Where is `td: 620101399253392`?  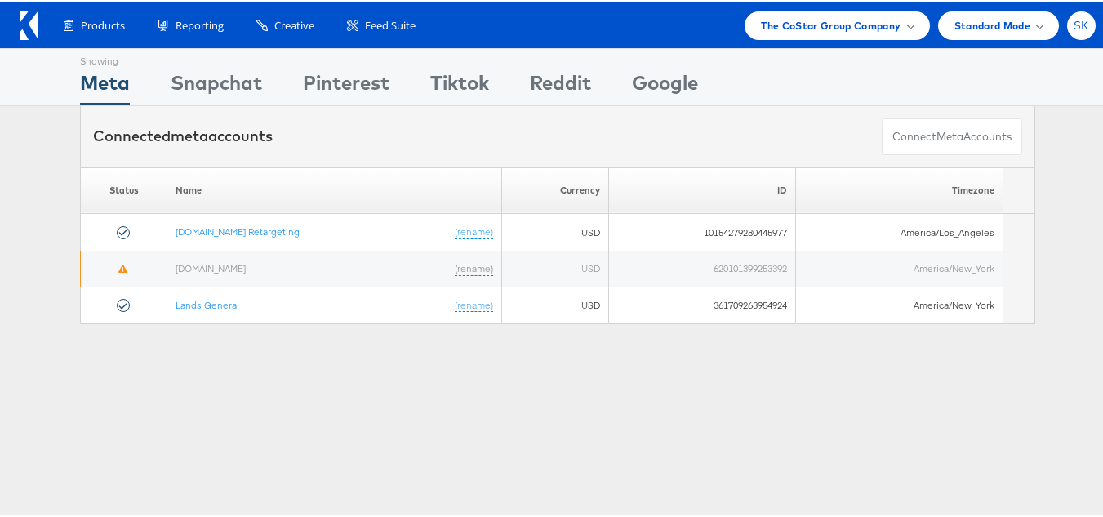 td: 620101399253392 is located at coordinates (701, 266).